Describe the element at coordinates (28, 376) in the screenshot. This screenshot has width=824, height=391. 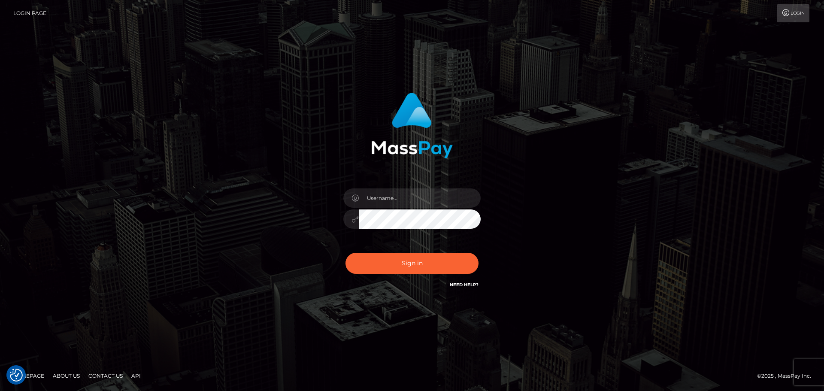
I see `a: Homepage` at that location.